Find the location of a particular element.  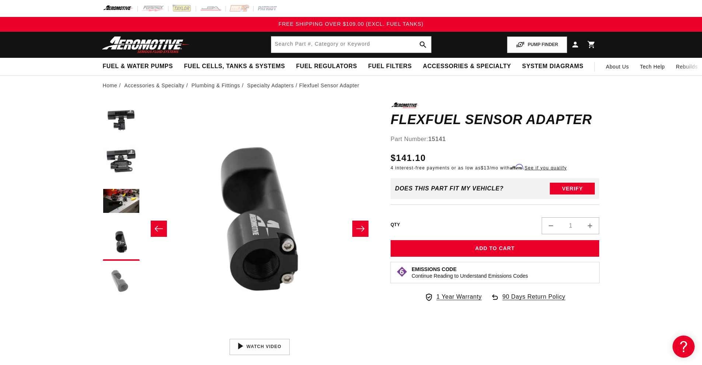

span: 1 Year Warranty is located at coordinates (459, 297).